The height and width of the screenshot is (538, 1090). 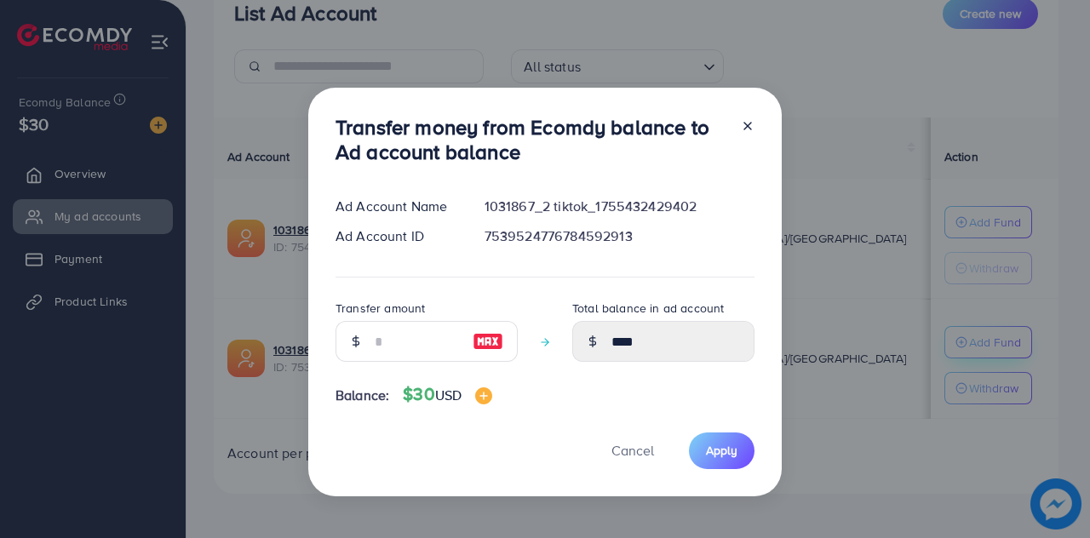 I want to click on button: Cancel, so click(x=633, y=450).